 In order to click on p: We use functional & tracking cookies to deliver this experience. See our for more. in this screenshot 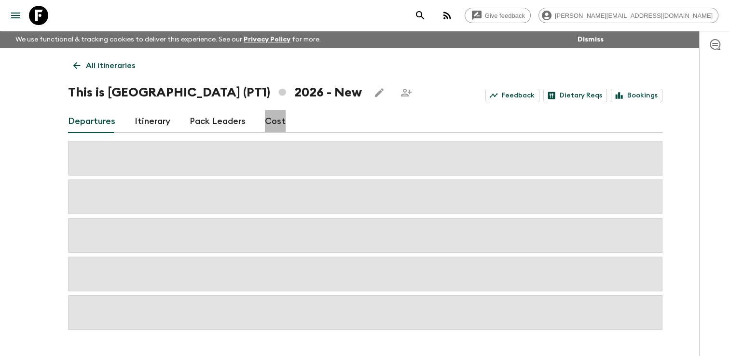, I will do `click(168, 40)`.